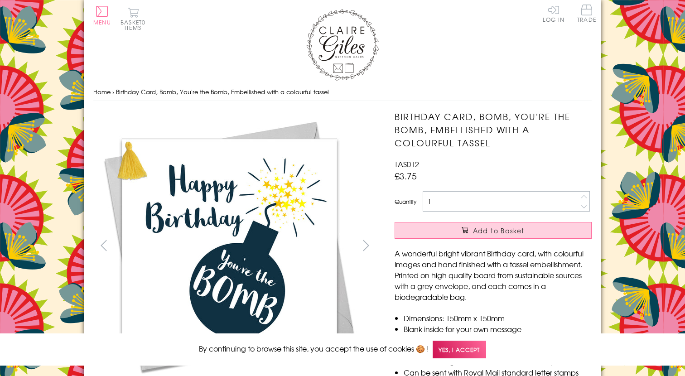 The width and height of the screenshot is (685, 376). Describe the element at coordinates (135, 25) in the screenshot. I see `span: 0 items` at that location.